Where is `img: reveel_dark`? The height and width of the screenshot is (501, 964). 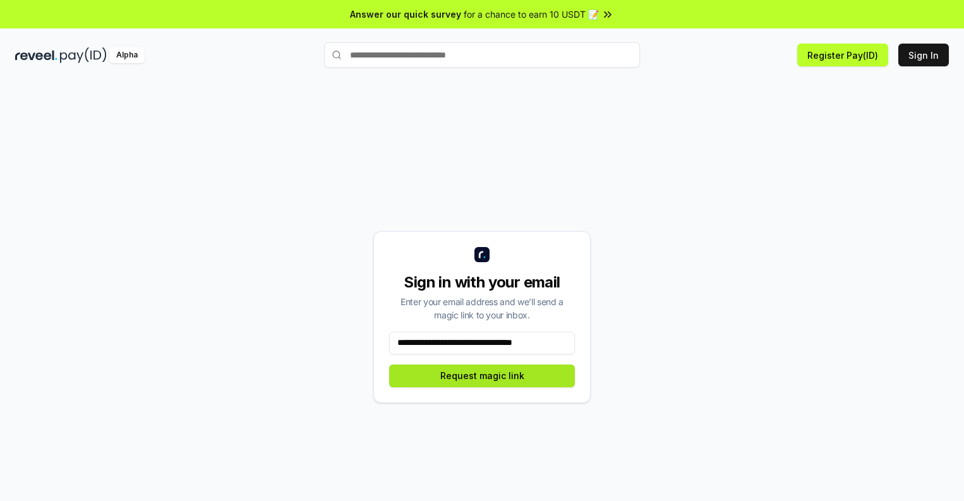
img: reveel_dark is located at coordinates (36, 55).